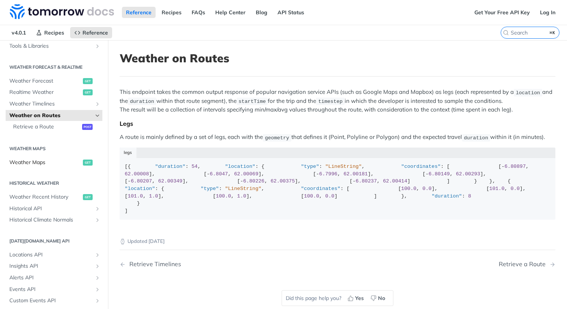 Image resolution: width=567 pixels, height=309 pixels. What do you see at coordinates (497, 188) in the screenshot?
I see `span: 101.0` at bounding box center [497, 188].